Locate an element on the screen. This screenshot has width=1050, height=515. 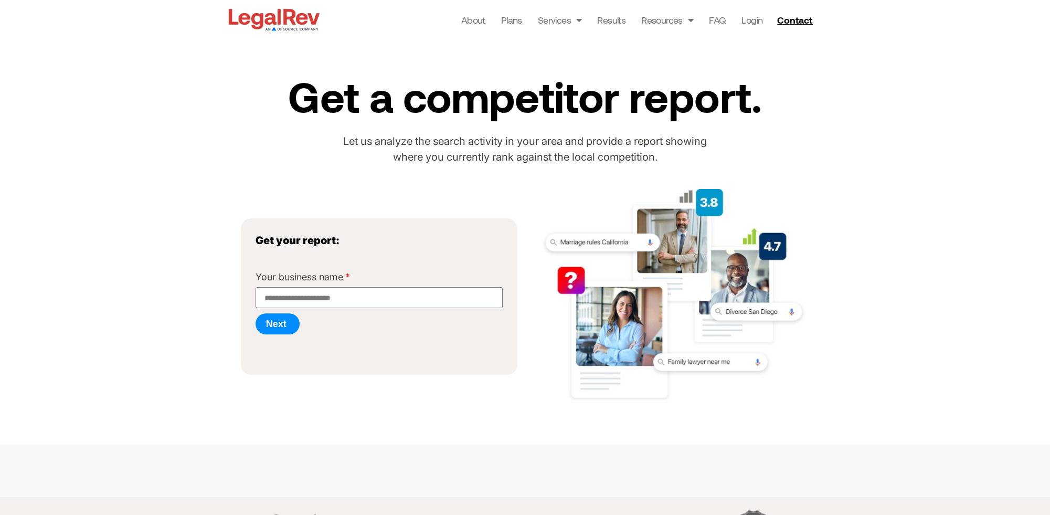
a: Plans is located at coordinates (511, 20).